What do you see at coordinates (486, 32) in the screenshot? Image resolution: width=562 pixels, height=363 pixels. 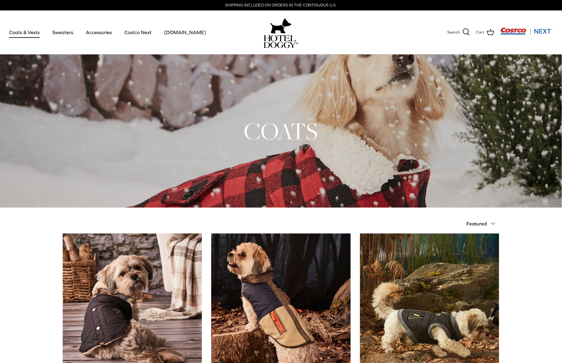 I see `a: Cart` at bounding box center [486, 32].